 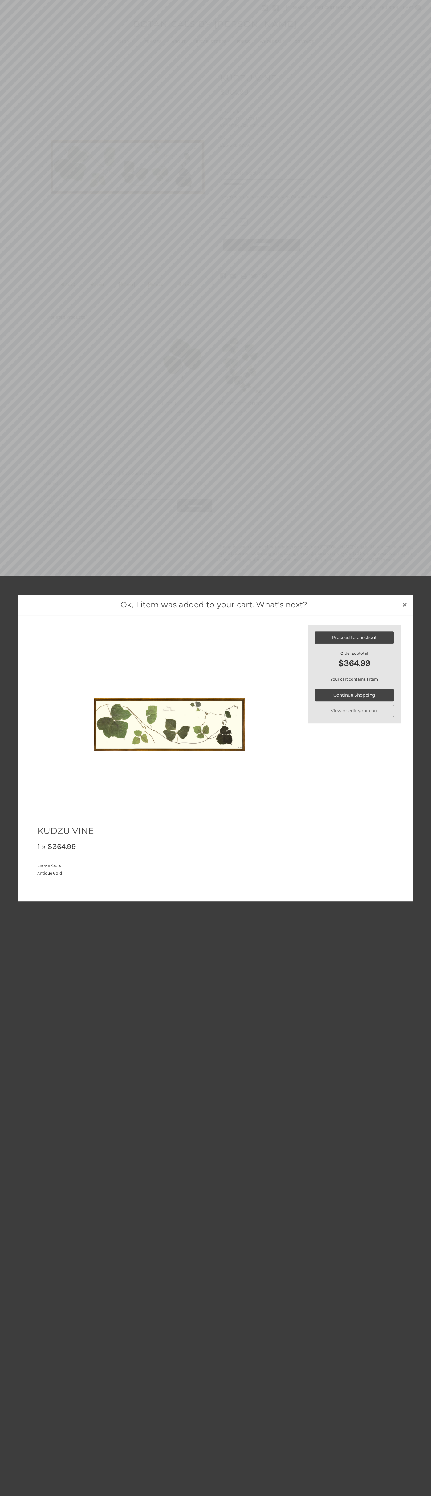 I want to click on dt: Frame Style, so click(x=90, y=866).